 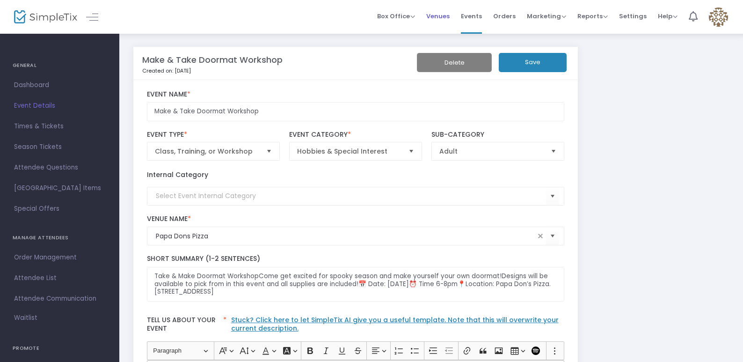 I want to click on span: Special Offers, so click(x=59, y=209).